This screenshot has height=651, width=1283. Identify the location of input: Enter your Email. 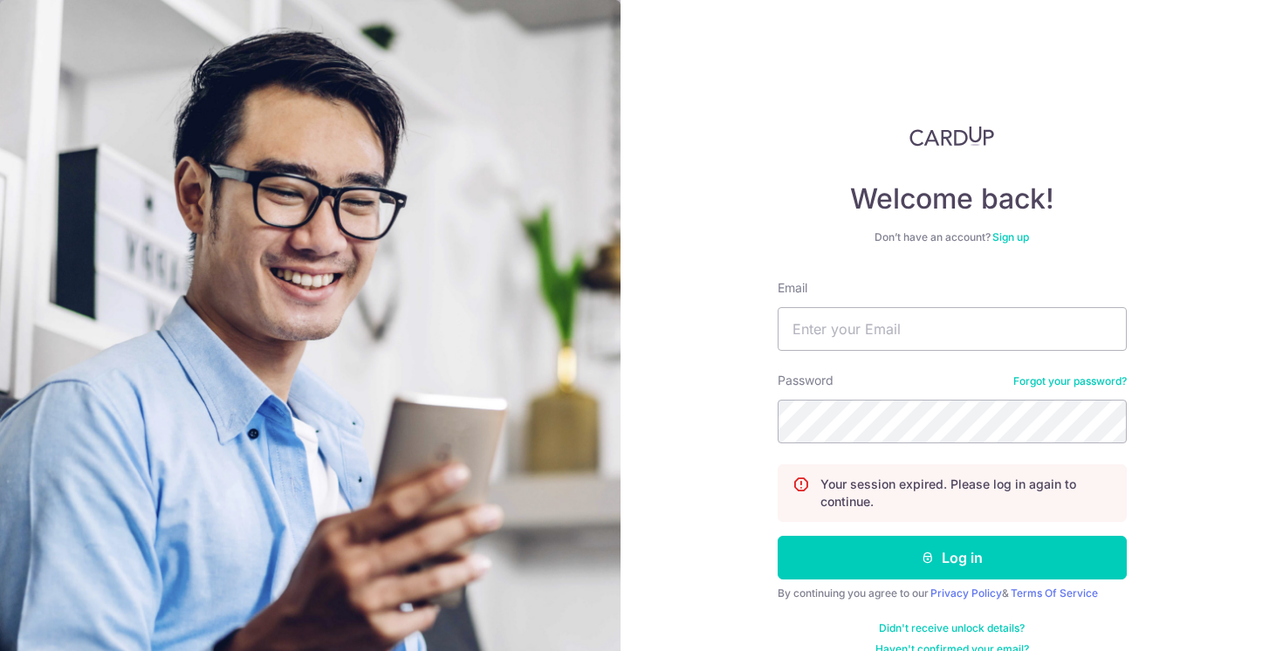
(953, 329).